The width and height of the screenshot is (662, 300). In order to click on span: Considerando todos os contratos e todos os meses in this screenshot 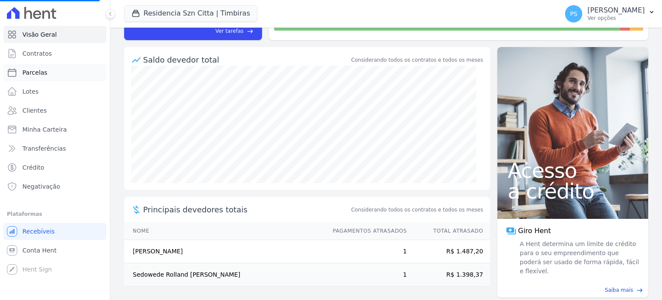, I will do `click(417, 209)`.